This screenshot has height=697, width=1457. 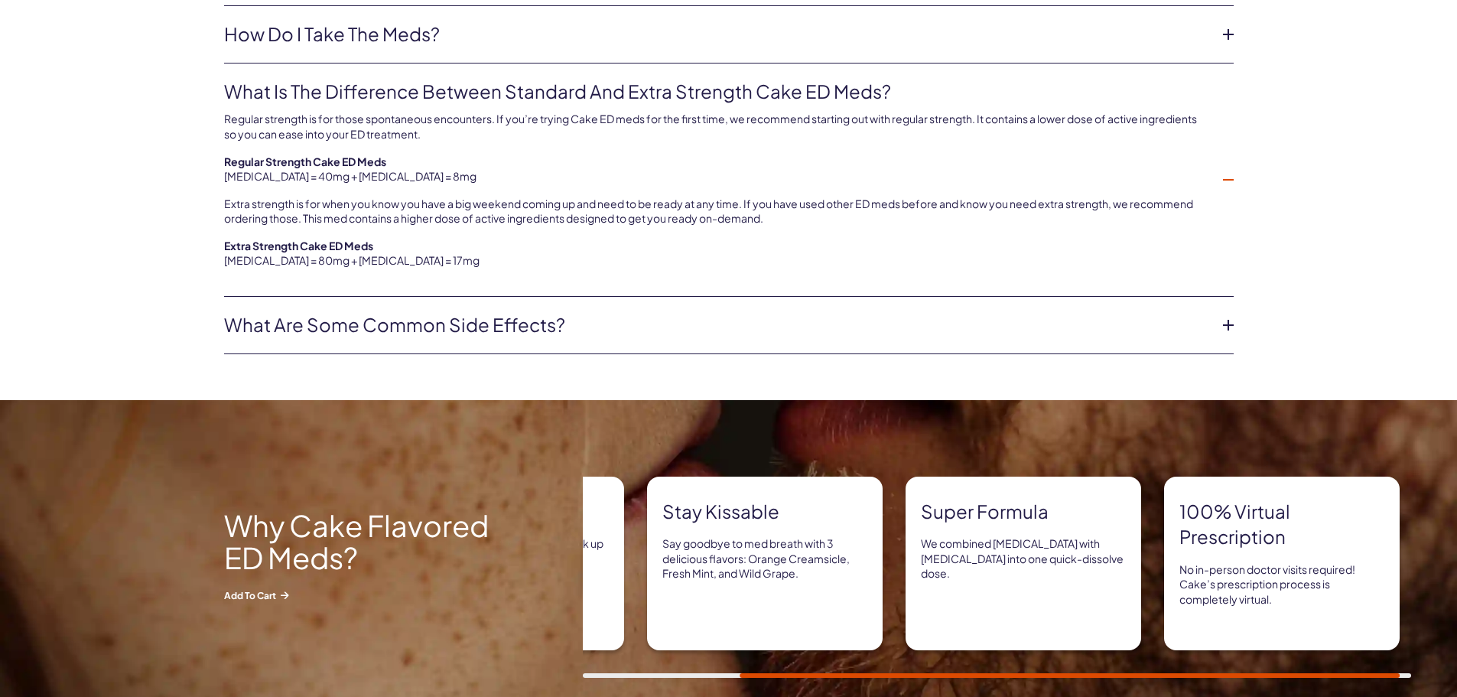 What do you see at coordinates (717, 34) in the screenshot?
I see `a: How do I take the meds?` at bounding box center [717, 34].